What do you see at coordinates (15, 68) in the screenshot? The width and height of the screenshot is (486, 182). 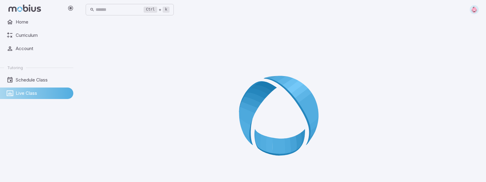 I see `span: Tutoring` at bounding box center [15, 68].